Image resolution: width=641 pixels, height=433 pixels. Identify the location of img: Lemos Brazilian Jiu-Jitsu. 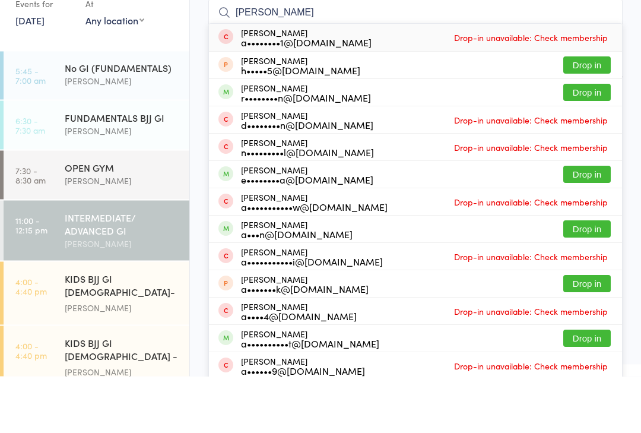
(34, 24).